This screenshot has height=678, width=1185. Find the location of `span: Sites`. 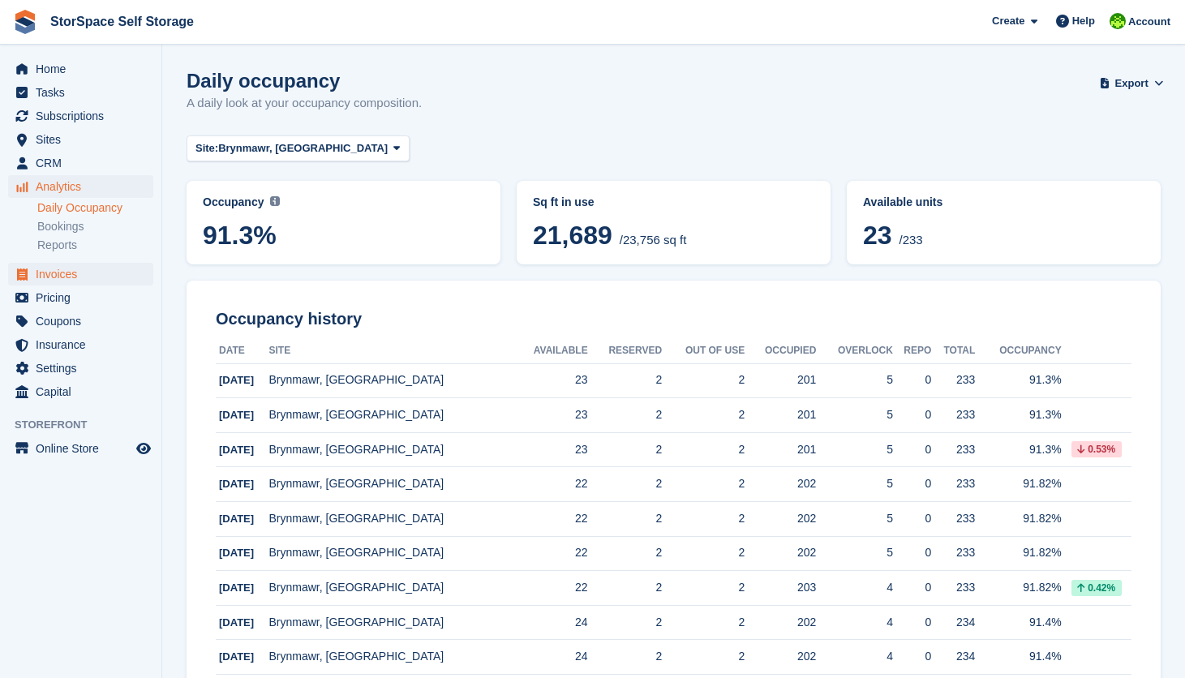

span: Sites is located at coordinates (84, 139).